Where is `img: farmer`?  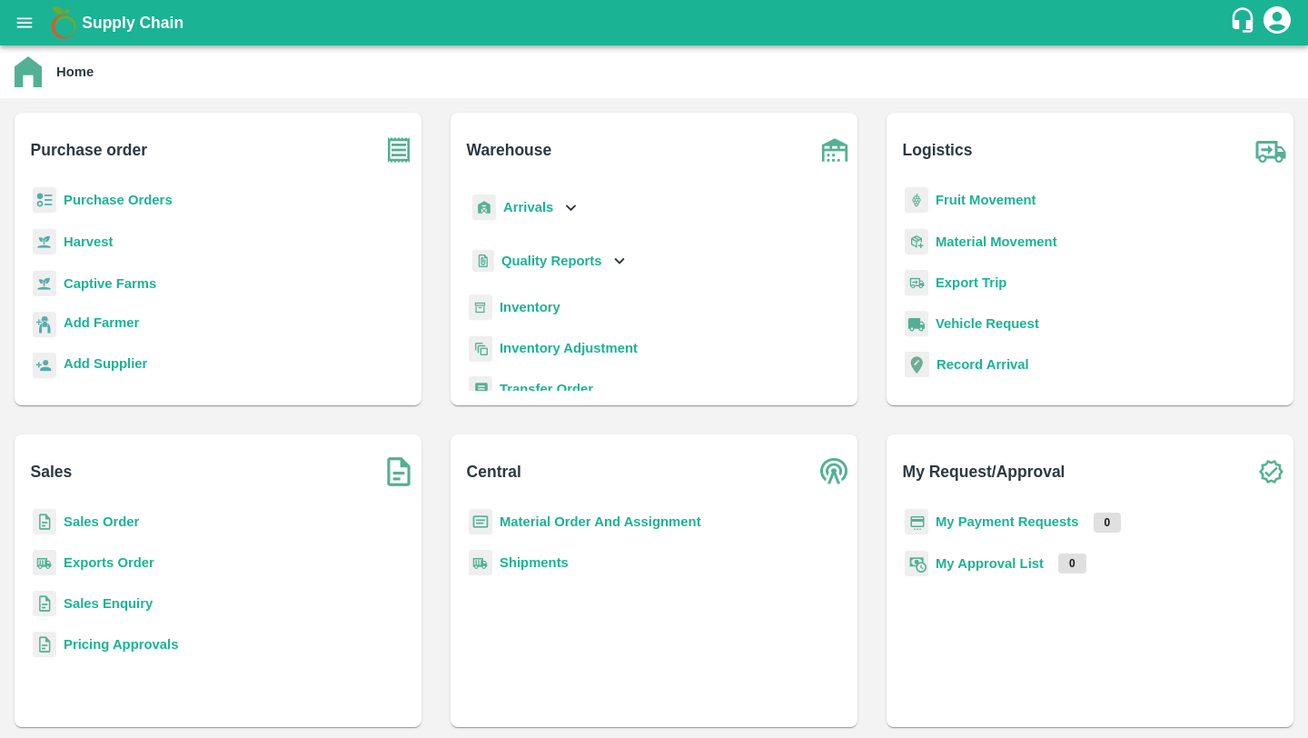
img: farmer is located at coordinates (45, 324).